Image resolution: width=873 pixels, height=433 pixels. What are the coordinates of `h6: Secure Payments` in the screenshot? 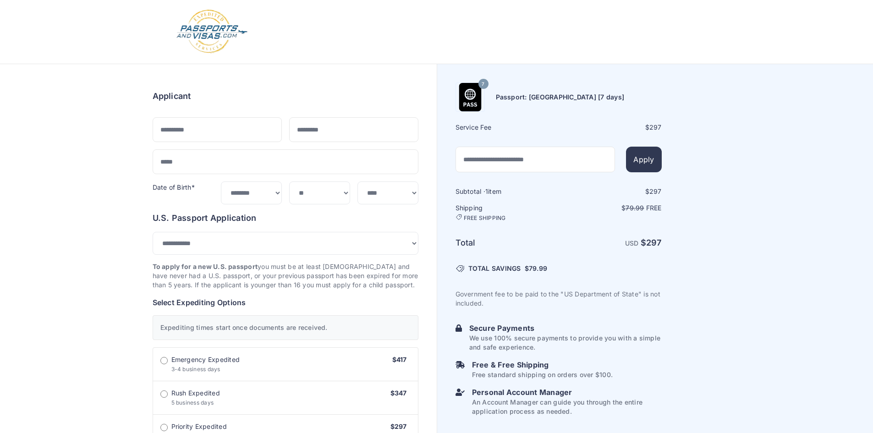 It's located at (566, 328).